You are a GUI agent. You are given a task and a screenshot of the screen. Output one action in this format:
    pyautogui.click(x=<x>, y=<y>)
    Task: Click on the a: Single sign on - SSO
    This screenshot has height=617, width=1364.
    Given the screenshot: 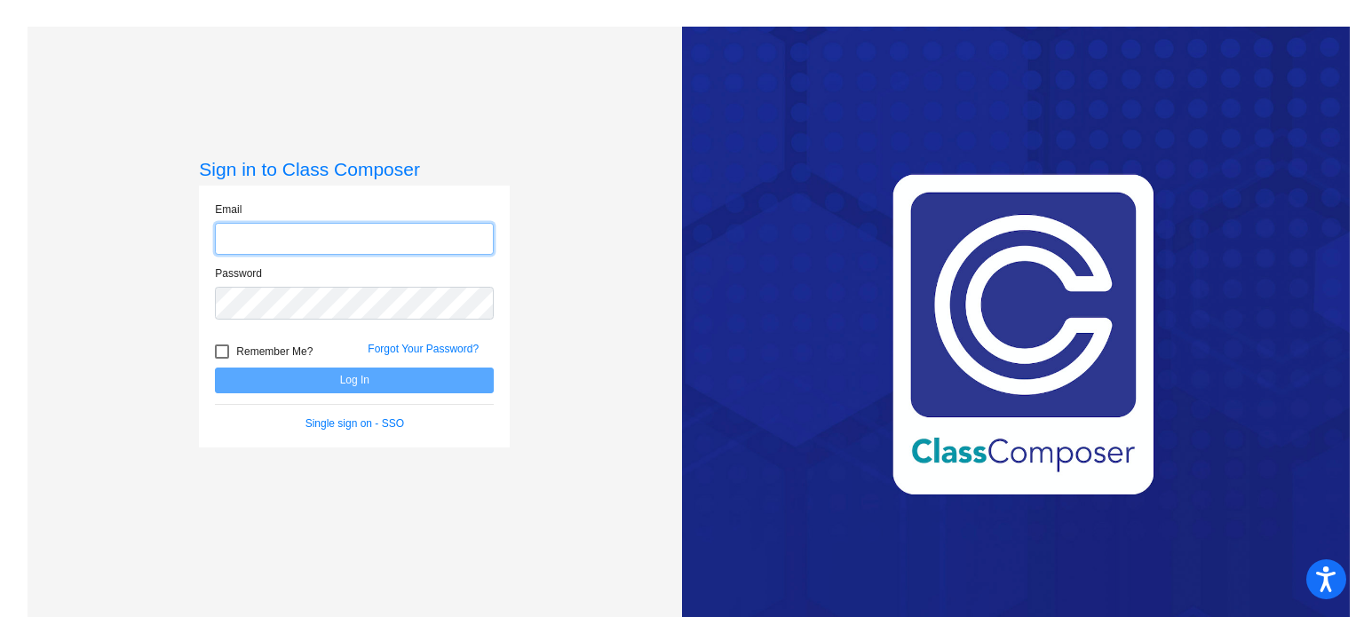 What is the action you would take?
    pyautogui.click(x=354, y=424)
    